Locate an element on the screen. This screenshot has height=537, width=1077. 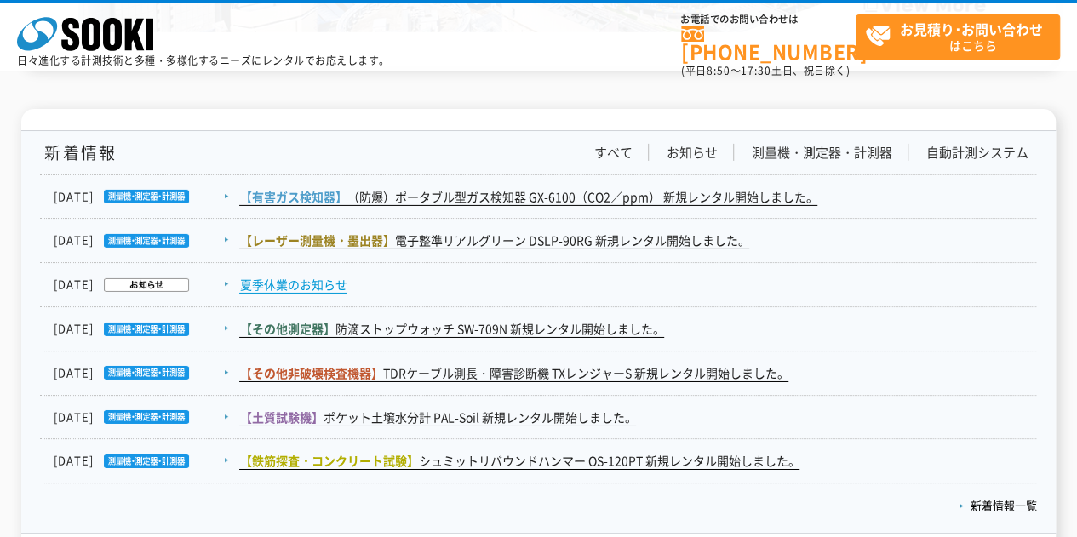
span: お電話でのお問い合わせは is located at coordinates (768, 20).